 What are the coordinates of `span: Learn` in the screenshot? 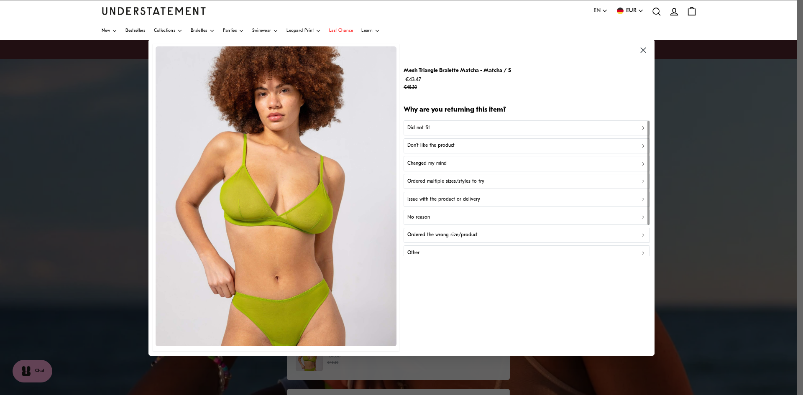 It's located at (367, 31).